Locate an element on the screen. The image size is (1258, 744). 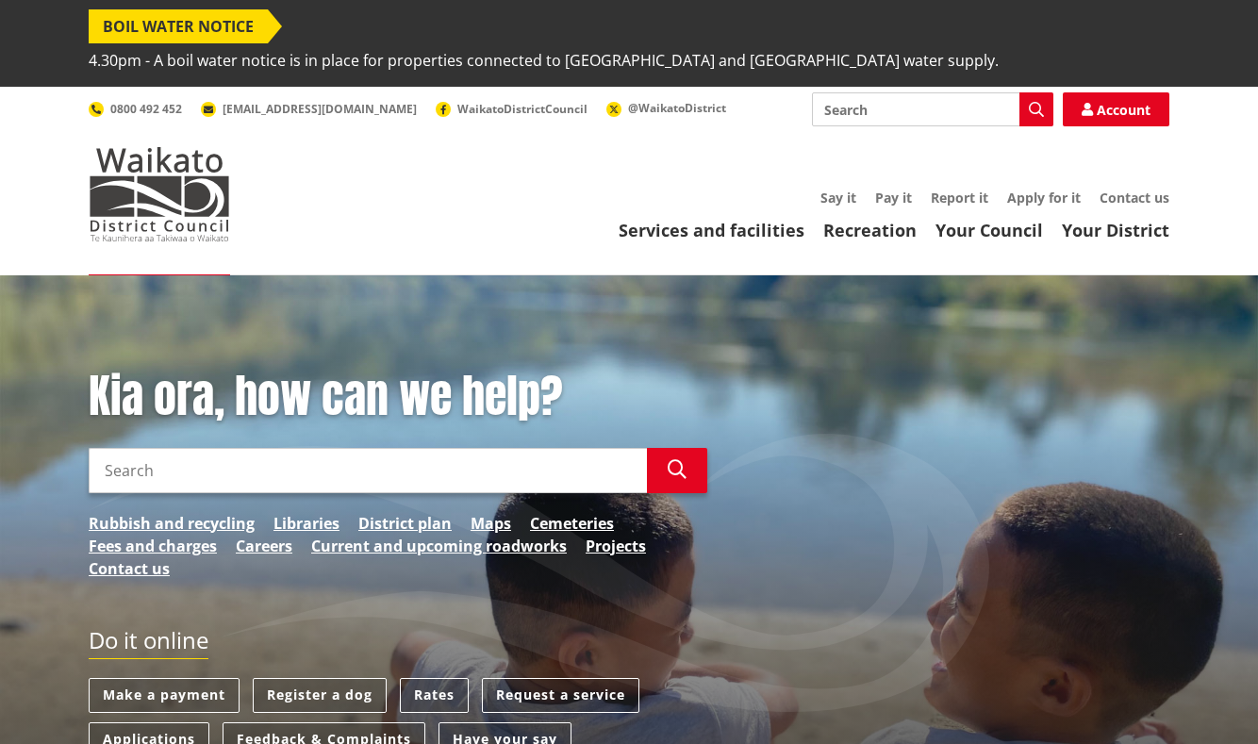
a: District plan is located at coordinates (405, 523).